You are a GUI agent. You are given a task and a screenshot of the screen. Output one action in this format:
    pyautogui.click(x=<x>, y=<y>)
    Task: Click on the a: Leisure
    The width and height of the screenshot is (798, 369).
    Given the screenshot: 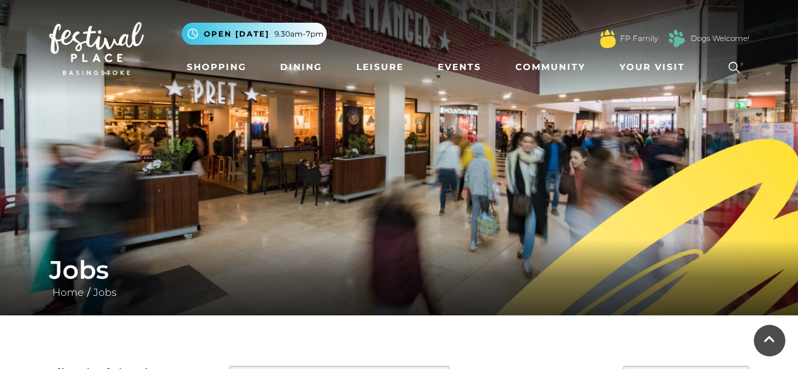 What is the action you would take?
    pyautogui.click(x=380, y=67)
    